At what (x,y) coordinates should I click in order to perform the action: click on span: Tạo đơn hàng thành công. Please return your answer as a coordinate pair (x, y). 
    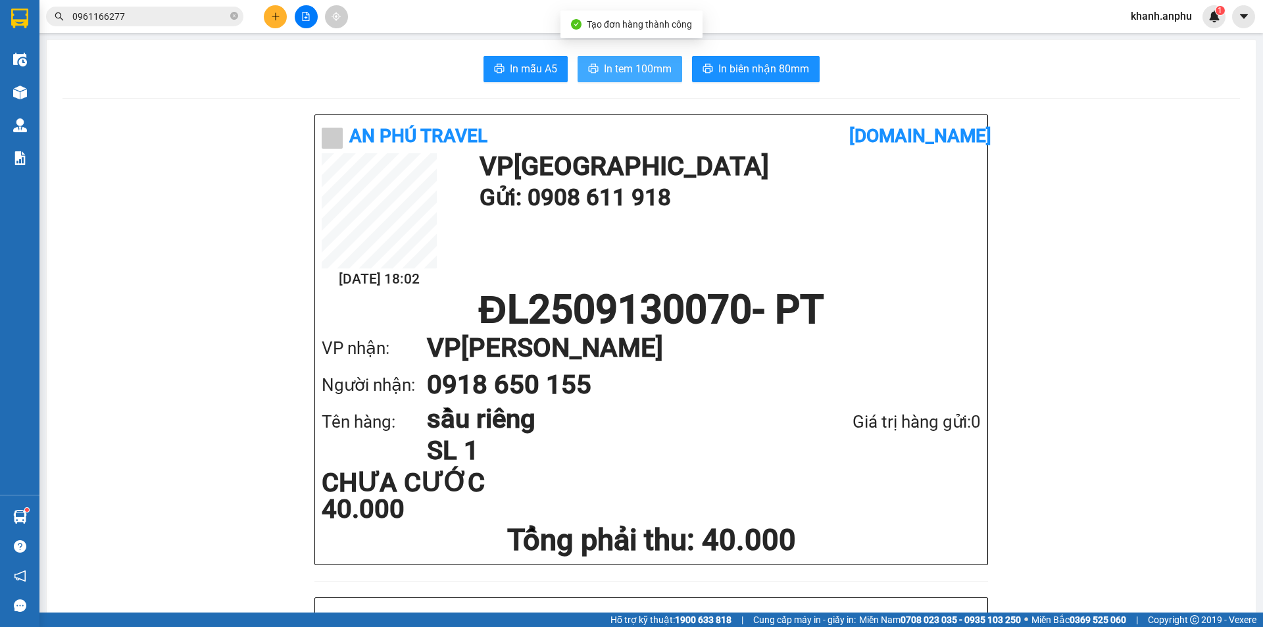
    Looking at the image, I should click on (639, 24).